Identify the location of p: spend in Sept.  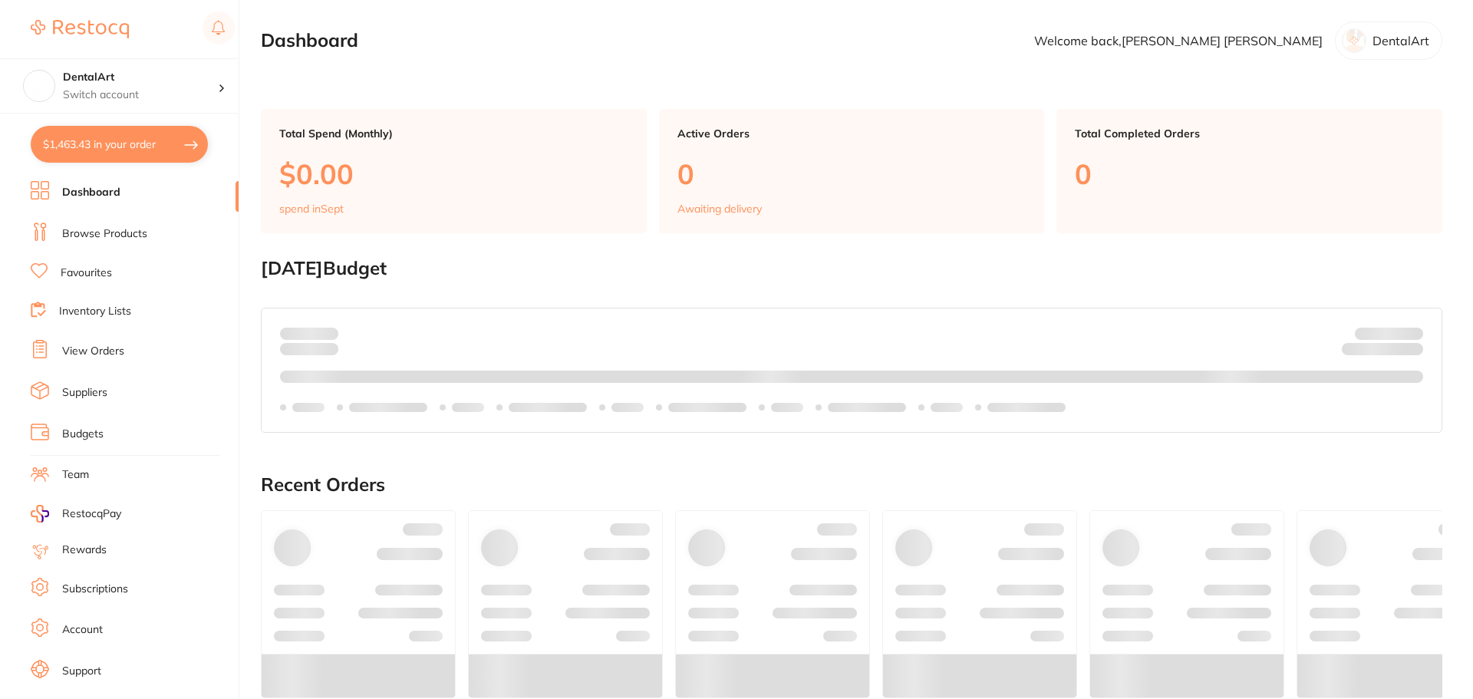
(311, 209).